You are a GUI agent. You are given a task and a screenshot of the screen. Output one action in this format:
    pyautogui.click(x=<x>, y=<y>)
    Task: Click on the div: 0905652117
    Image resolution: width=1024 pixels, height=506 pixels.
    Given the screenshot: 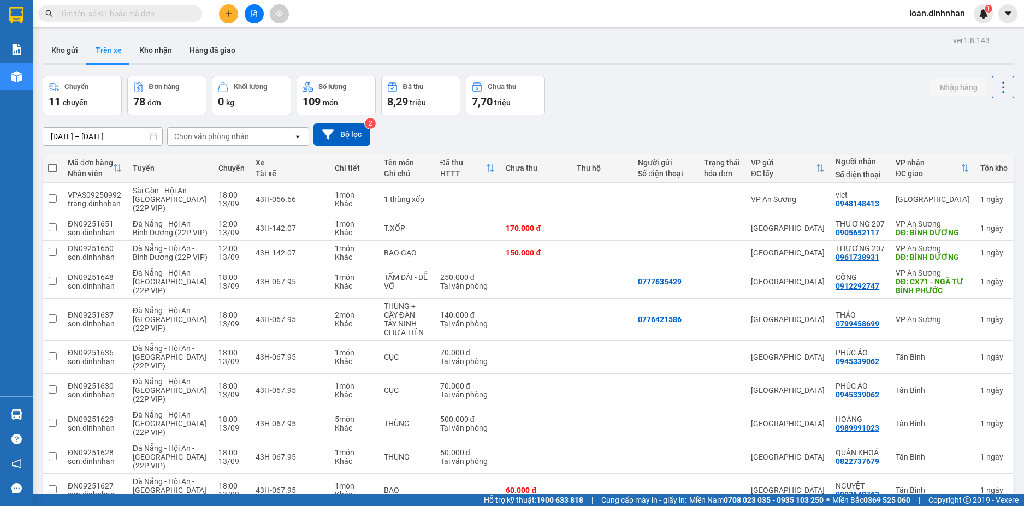 What is the action you would take?
    pyautogui.click(x=857, y=233)
    